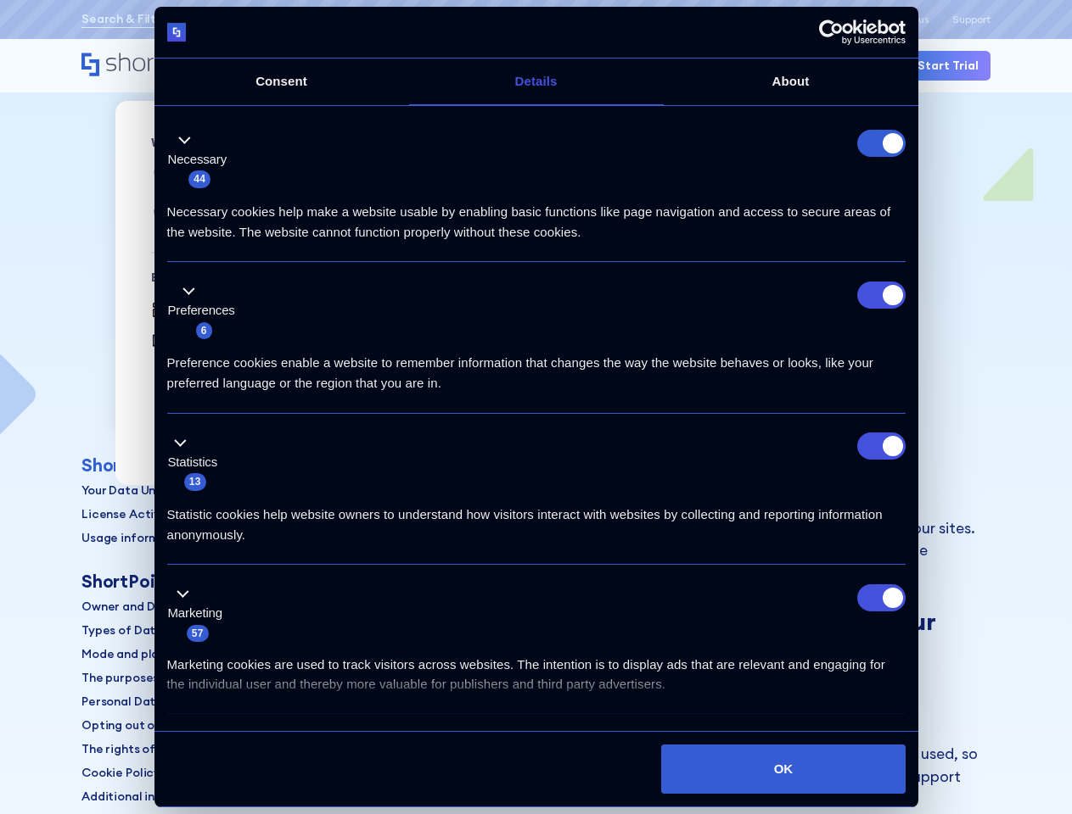  I want to click on div: Statistic cookies help website owners to understand how visitors interact with websites by collec..., so click(536, 518).